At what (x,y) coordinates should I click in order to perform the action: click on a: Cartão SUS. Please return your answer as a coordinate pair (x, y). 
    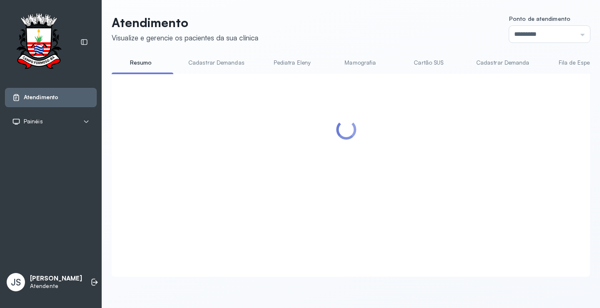
    Looking at the image, I should click on (429, 63).